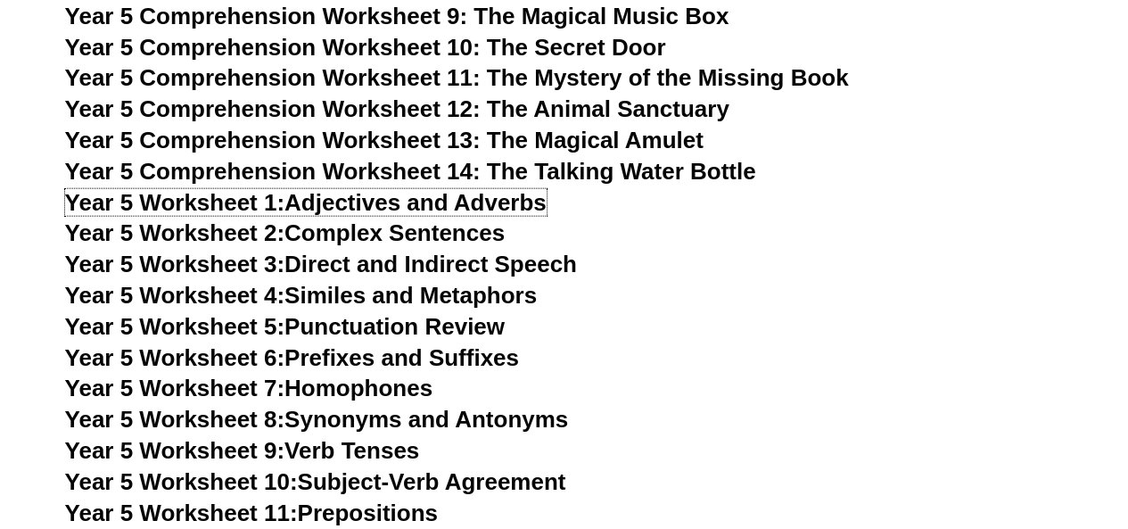  What do you see at coordinates (366, 47) in the screenshot?
I see `span: Year 5 Comprehension Worksheet 10: The Secret Door` at bounding box center [366, 47].